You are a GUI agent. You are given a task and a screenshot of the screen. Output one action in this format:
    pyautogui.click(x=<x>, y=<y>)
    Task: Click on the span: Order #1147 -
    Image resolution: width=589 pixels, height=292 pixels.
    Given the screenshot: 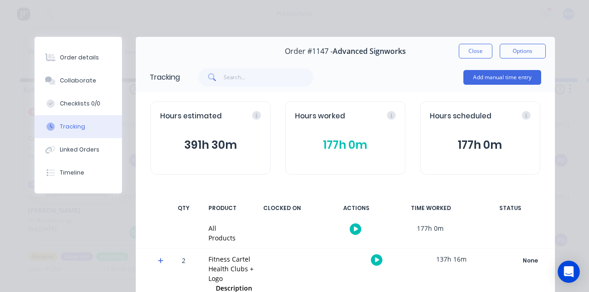 What is the action you would take?
    pyautogui.click(x=309, y=51)
    